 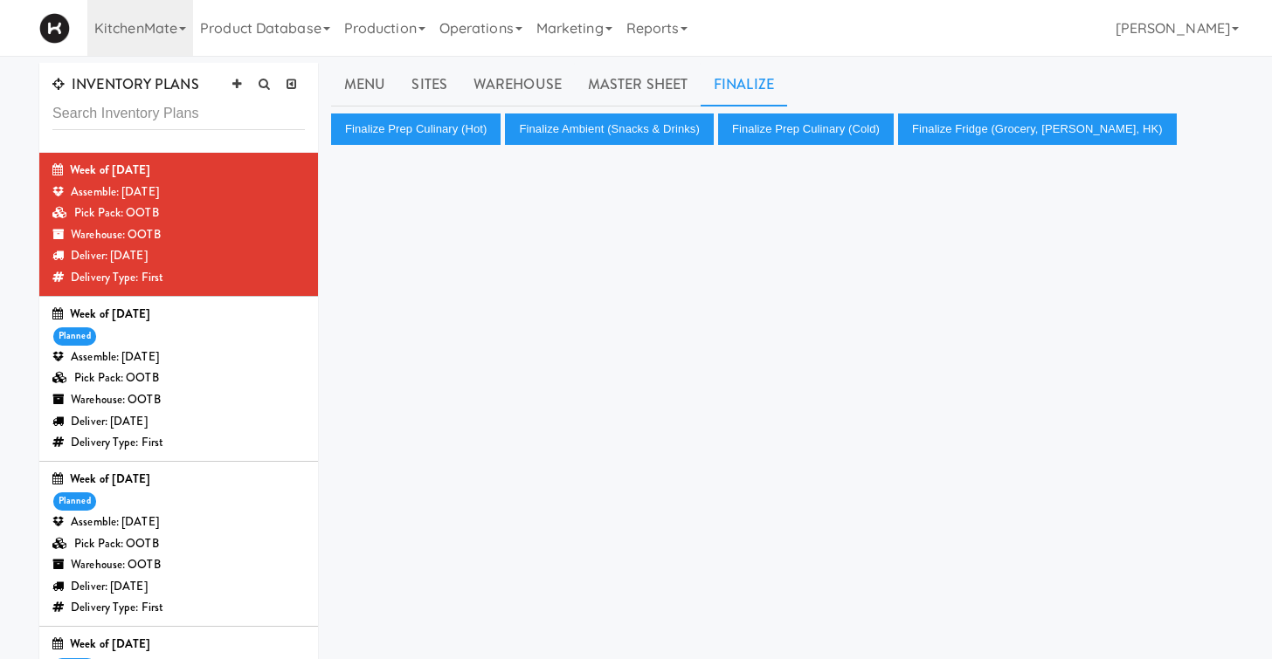 I want to click on img: Micromart, so click(x=54, y=28).